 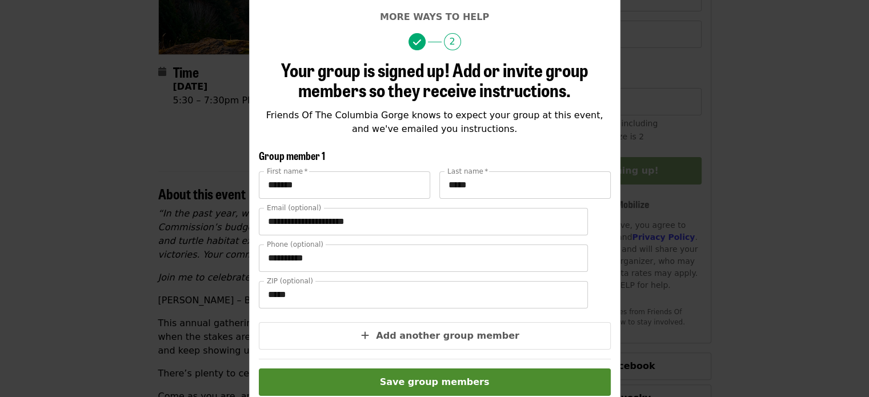 What do you see at coordinates (423, 295) in the screenshot?
I see `input: ZIP (optional)` at bounding box center [423, 295].